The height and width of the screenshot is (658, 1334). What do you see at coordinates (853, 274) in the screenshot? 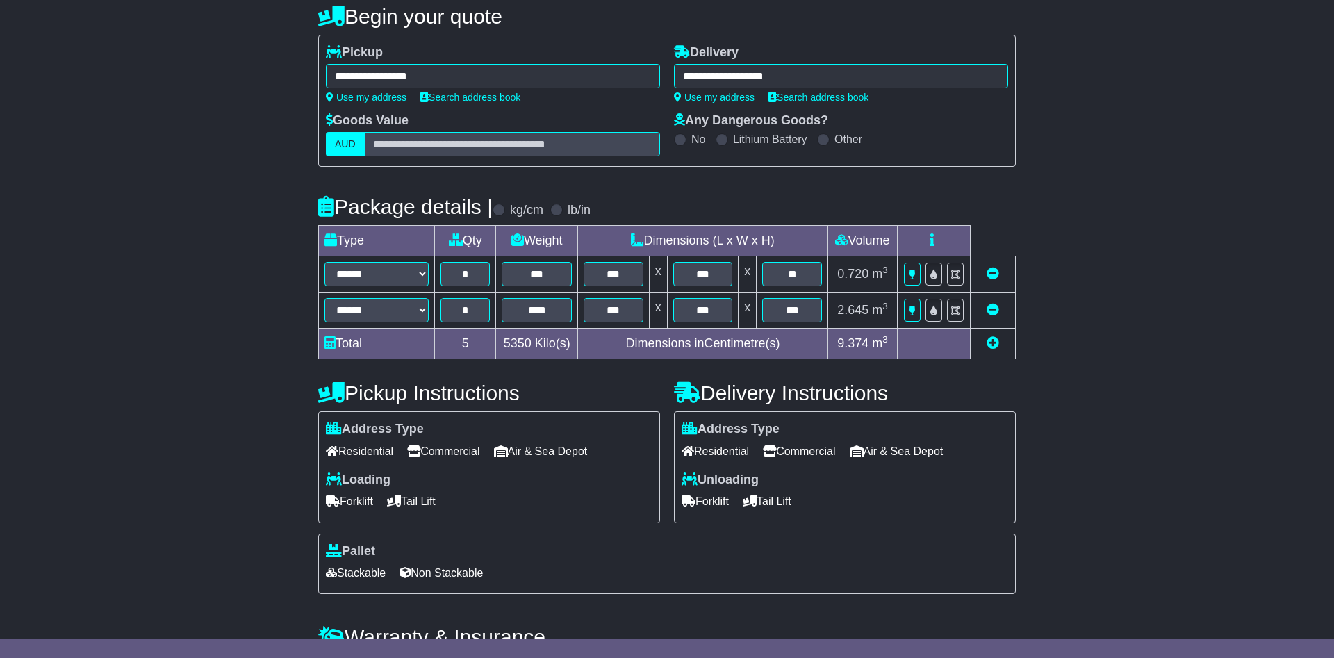
I see `span: 0.720` at bounding box center [853, 274].